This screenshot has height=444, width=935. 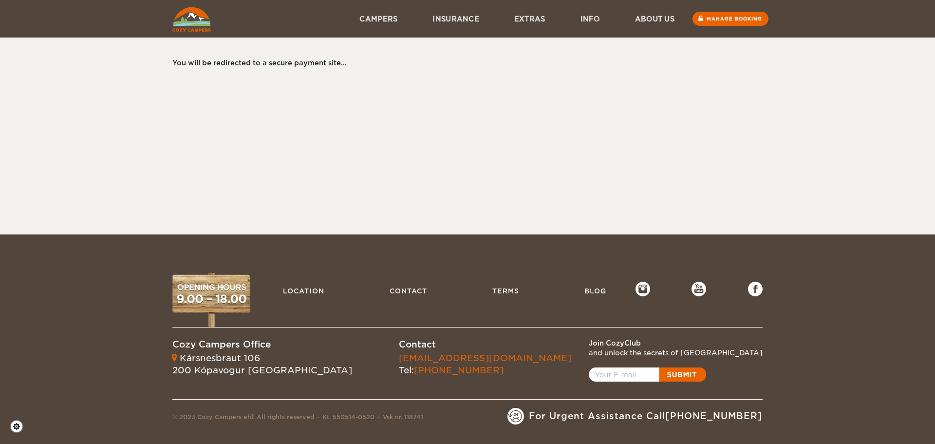 What do you see at coordinates (505, 291) in the screenshot?
I see `a: Terms` at bounding box center [505, 291].